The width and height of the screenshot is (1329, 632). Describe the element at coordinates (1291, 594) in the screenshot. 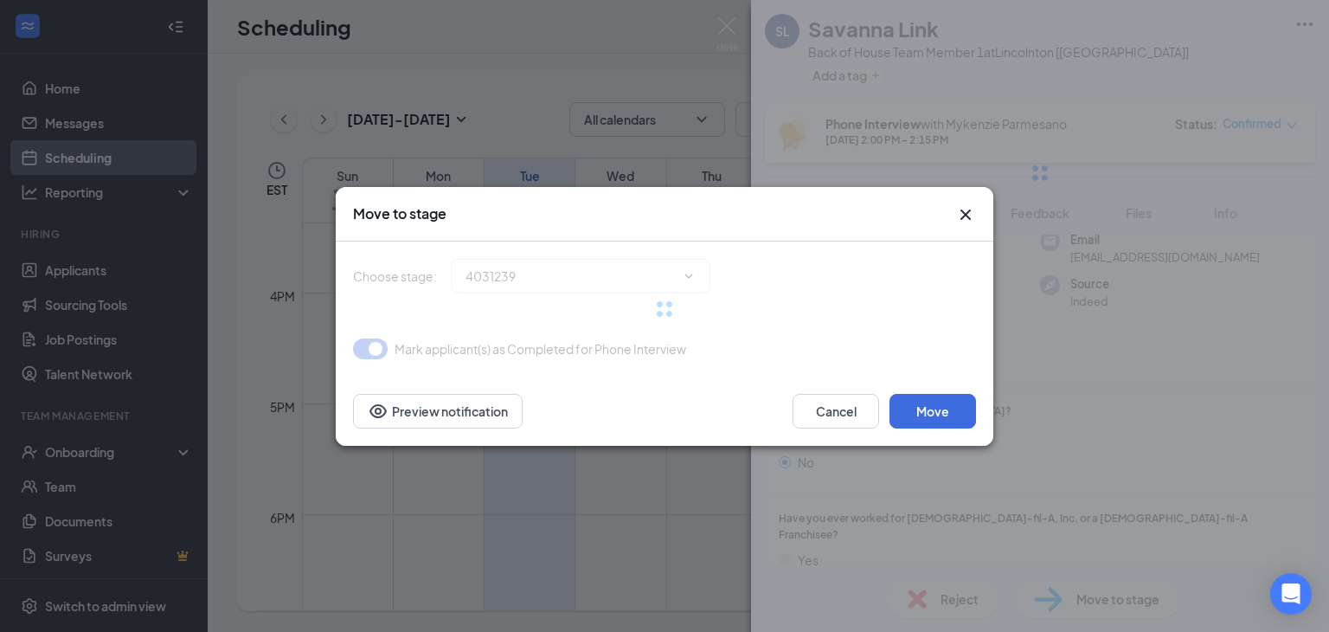

I see `div: Open Intercom Messenger` at that location.